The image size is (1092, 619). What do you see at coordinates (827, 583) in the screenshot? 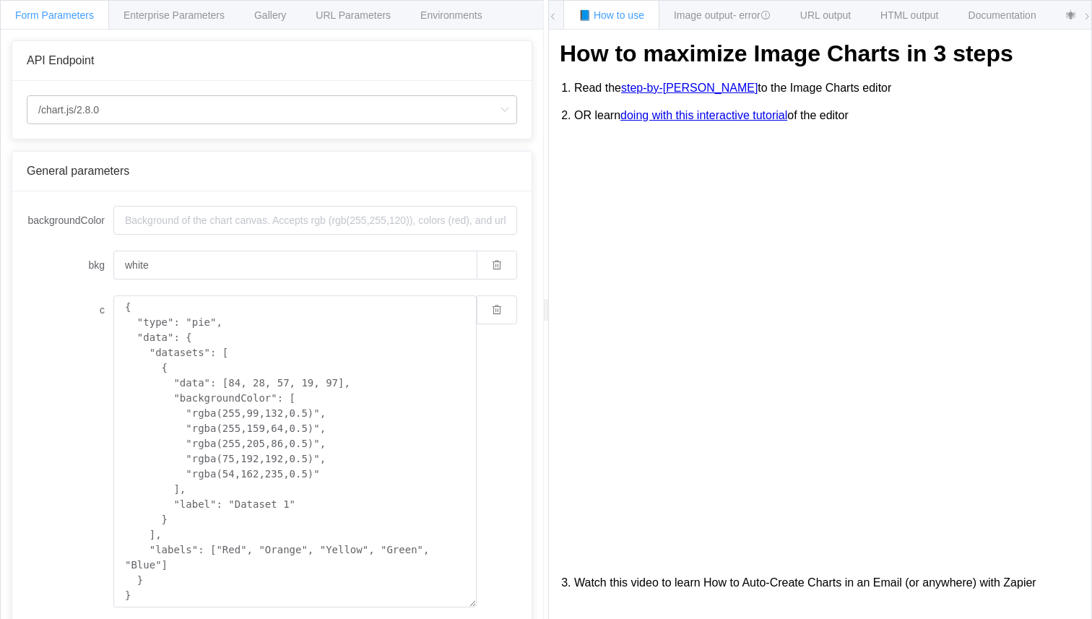
I see `li: Watch this video to learn How to Auto-Create Charts in an Email (or anywhere) with Zapier` at bounding box center [827, 583].